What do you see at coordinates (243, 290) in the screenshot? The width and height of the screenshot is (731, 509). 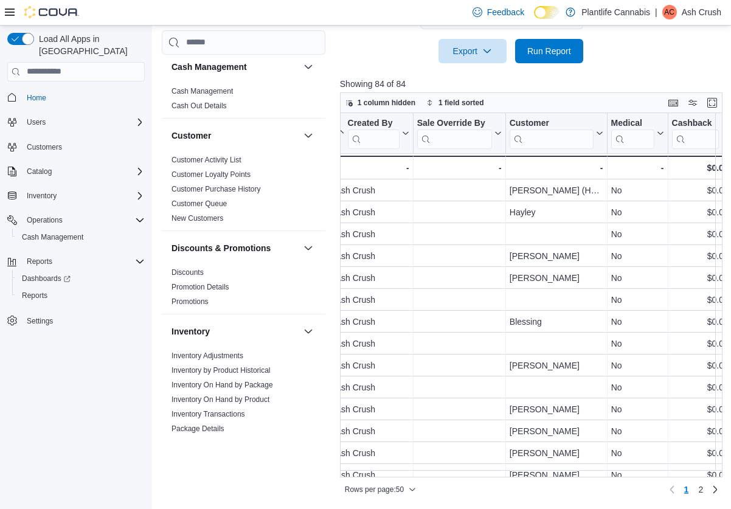 I see `div: Discounts & Promotions` at bounding box center [243, 290].